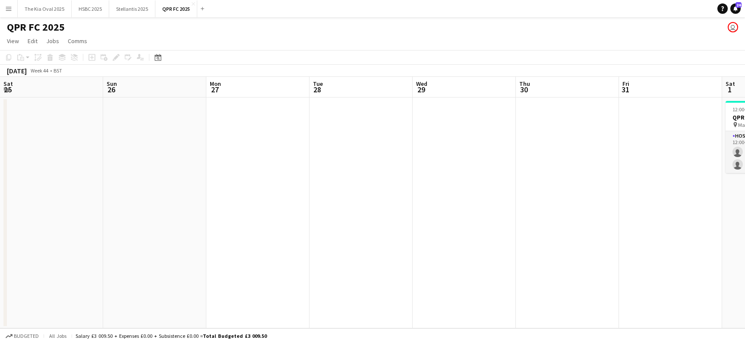 This screenshot has width=745, height=343. What do you see at coordinates (26, 336) in the screenshot?
I see `span: Budgeted` at bounding box center [26, 336].